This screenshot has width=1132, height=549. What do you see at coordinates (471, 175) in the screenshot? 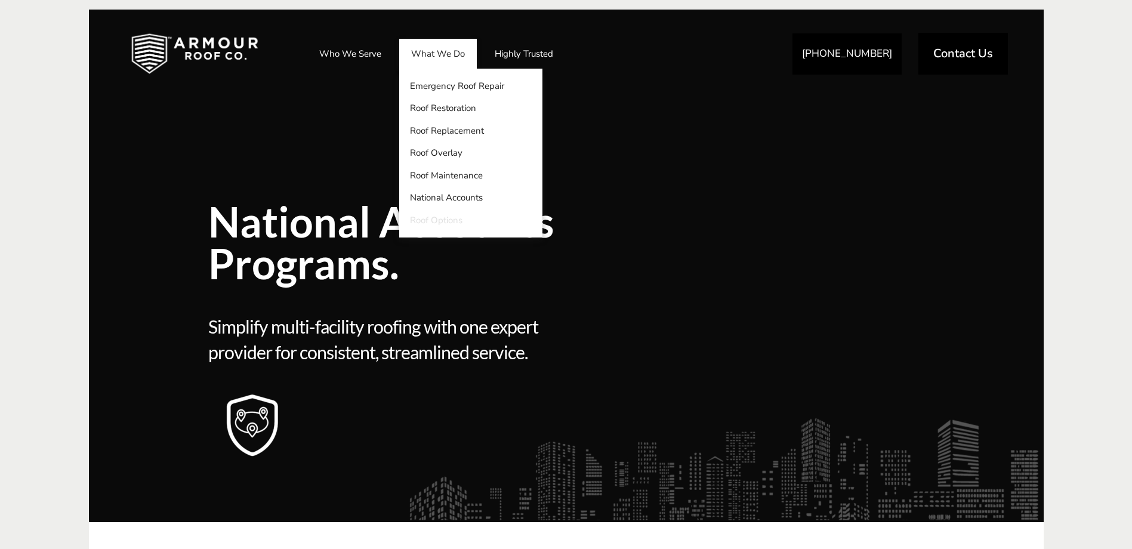
I see `a: Roof Maintenance` at bounding box center [471, 175].